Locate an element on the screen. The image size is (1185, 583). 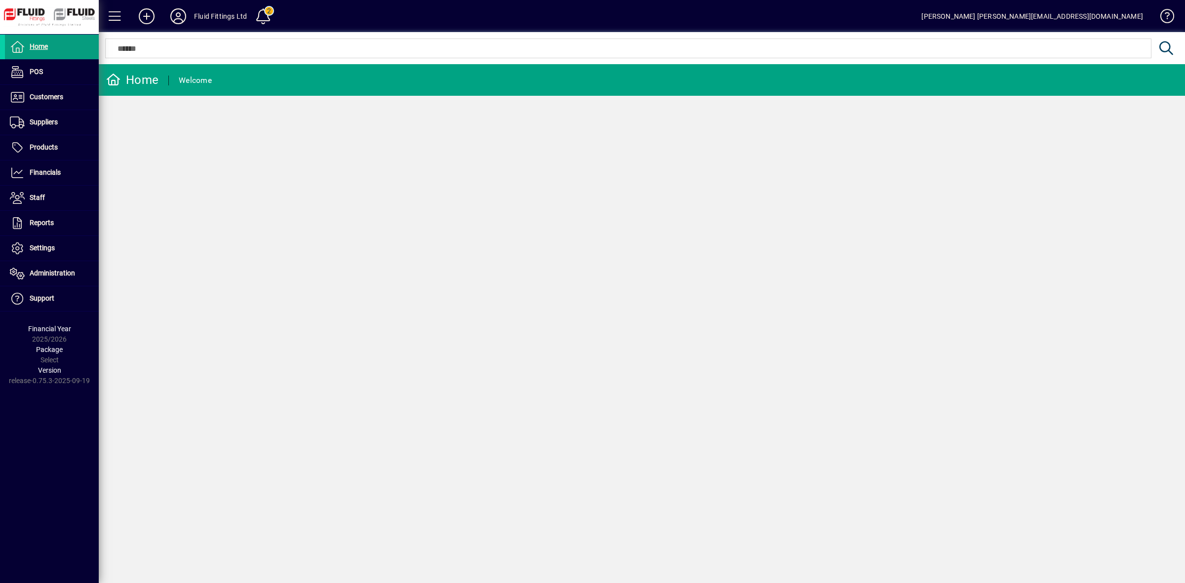
span: POS is located at coordinates (36, 72).